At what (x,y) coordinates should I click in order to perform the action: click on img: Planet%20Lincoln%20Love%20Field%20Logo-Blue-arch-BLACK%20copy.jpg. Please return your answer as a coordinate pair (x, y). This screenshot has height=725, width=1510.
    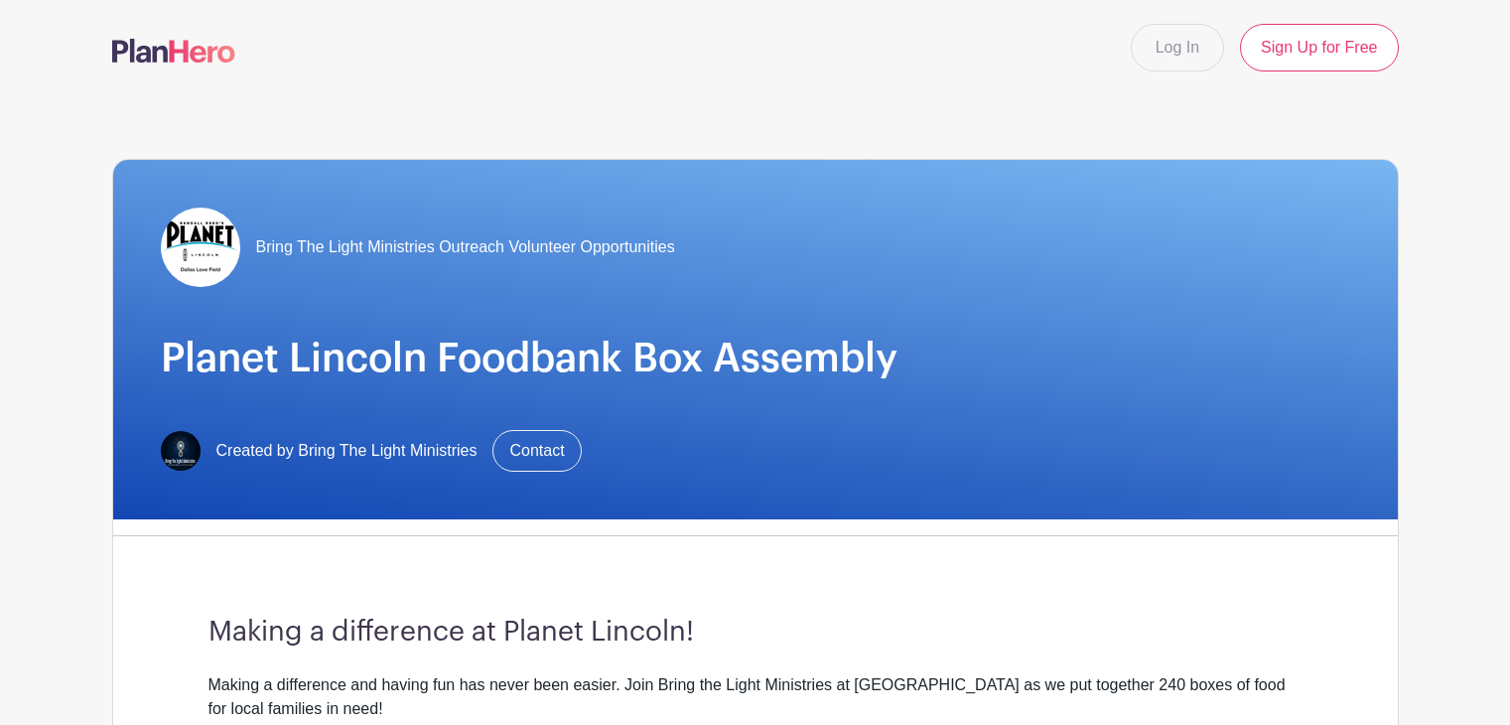
    Looking at the image, I should click on (201, 247).